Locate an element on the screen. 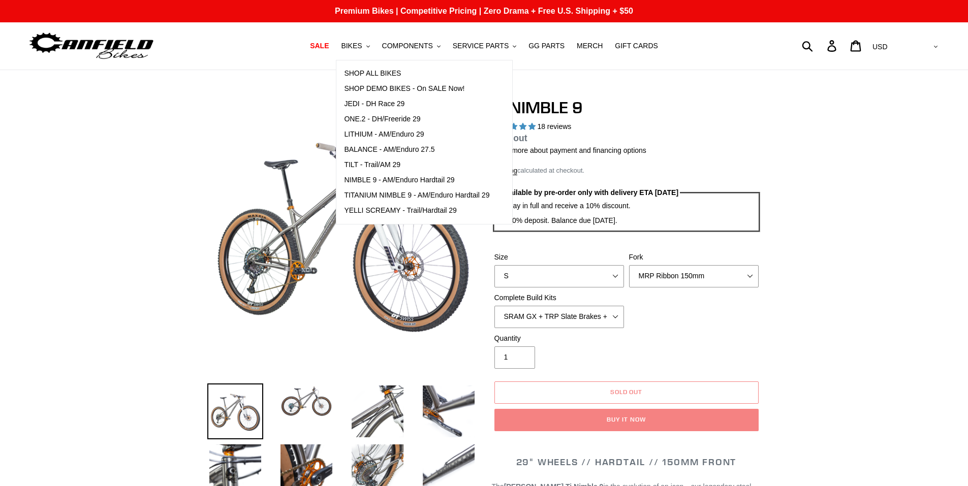 The width and height of the screenshot is (968, 486). img: Canfield Bikes is located at coordinates (91, 46).